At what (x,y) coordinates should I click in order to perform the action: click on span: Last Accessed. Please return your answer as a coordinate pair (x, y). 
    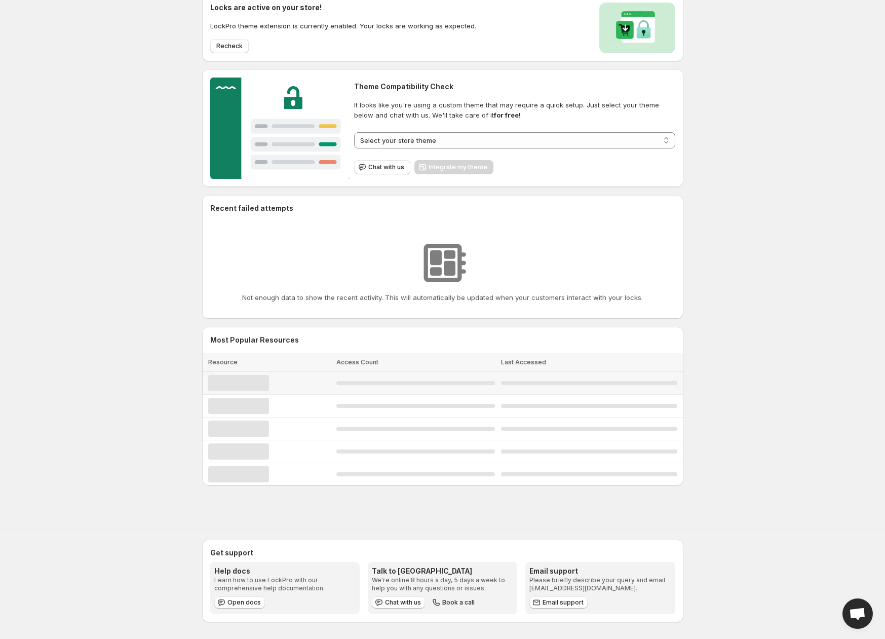
    Looking at the image, I should click on (523, 362).